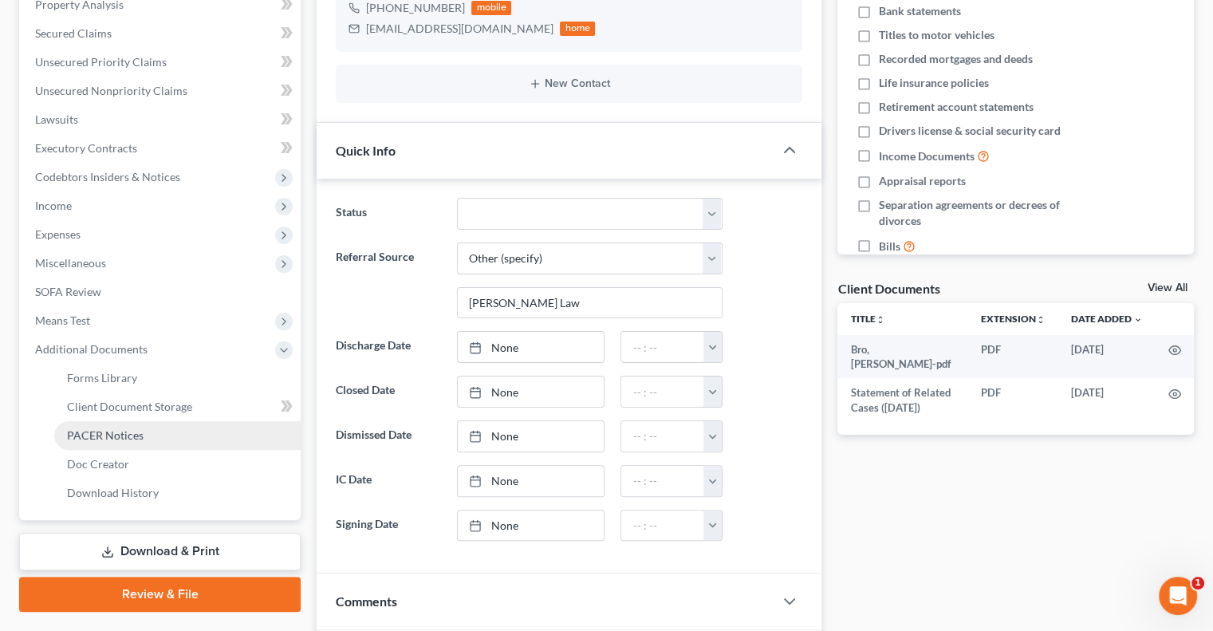  Describe the element at coordinates (985, 213) in the screenshot. I see `span: Separation agreements or decrees of divorces` at that location.